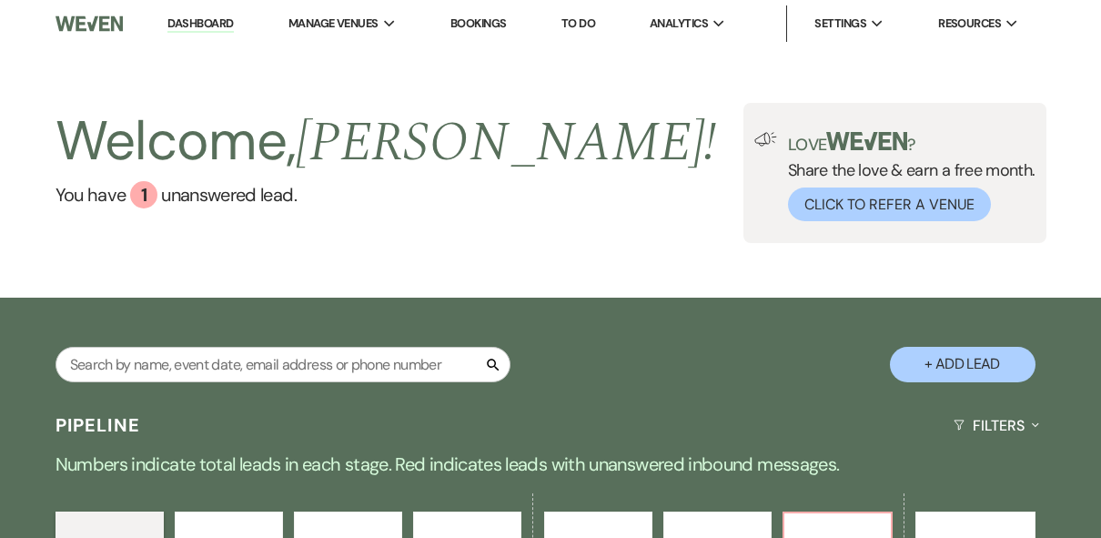  Describe the element at coordinates (144, 195) in the screenshot. I see `div: 1` at that location.